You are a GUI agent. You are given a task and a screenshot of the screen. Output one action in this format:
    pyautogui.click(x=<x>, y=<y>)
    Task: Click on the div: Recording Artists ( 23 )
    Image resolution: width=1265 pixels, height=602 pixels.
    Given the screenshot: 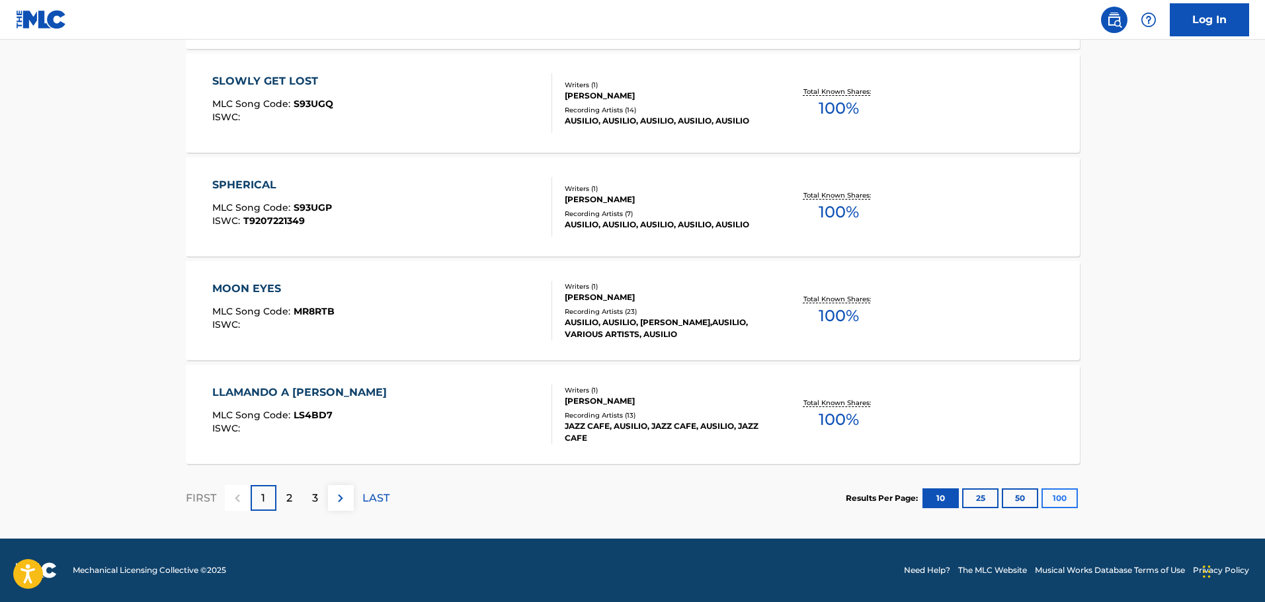 What is the action you would take?
    pyautogui.click(x=665, y=311)
    